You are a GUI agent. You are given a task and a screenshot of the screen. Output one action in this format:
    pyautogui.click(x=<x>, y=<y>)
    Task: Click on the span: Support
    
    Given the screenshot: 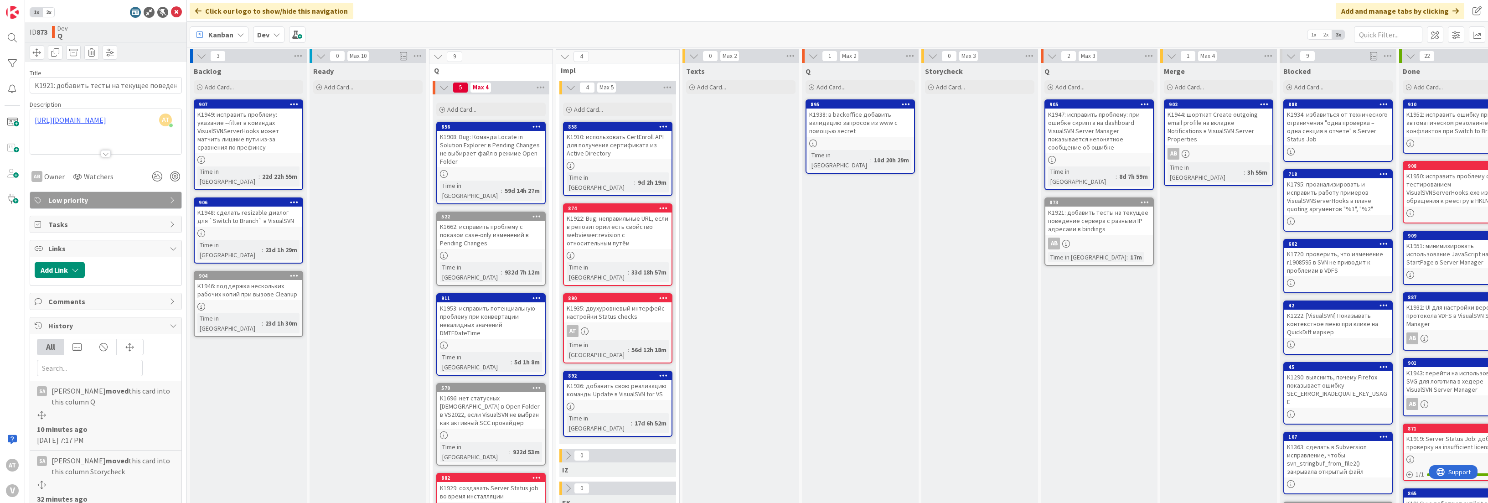 What is the action you would take?
    pyautogui.click(x=30, y=7)
    